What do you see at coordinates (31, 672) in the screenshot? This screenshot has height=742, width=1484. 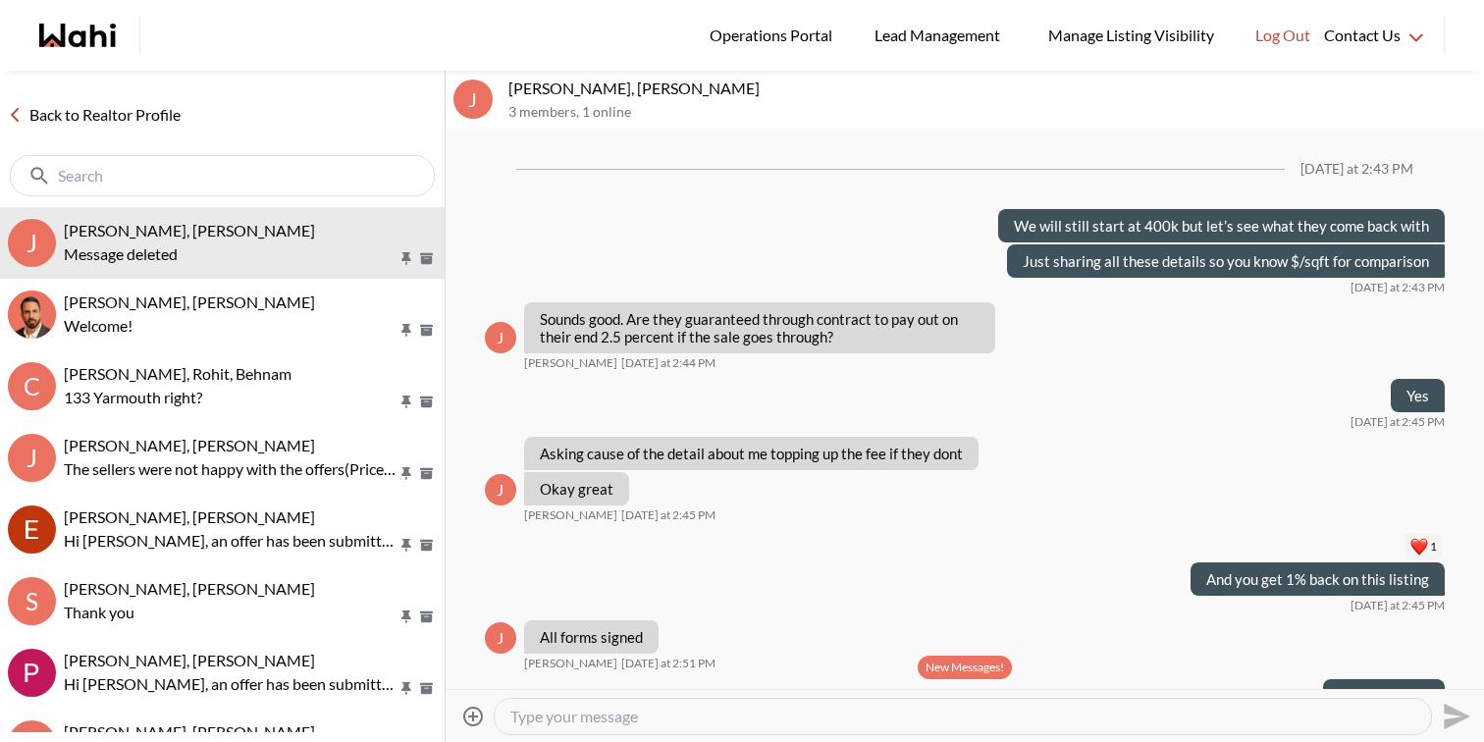 I see `img: P` at bounding box center [31, 672].